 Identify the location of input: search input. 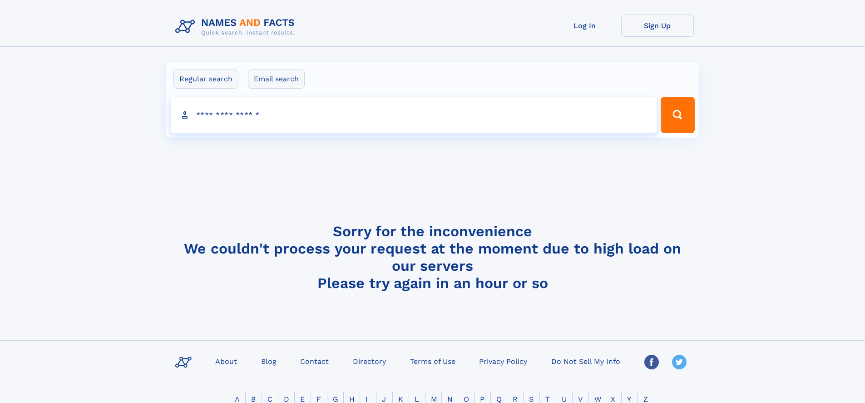
(414, 115).